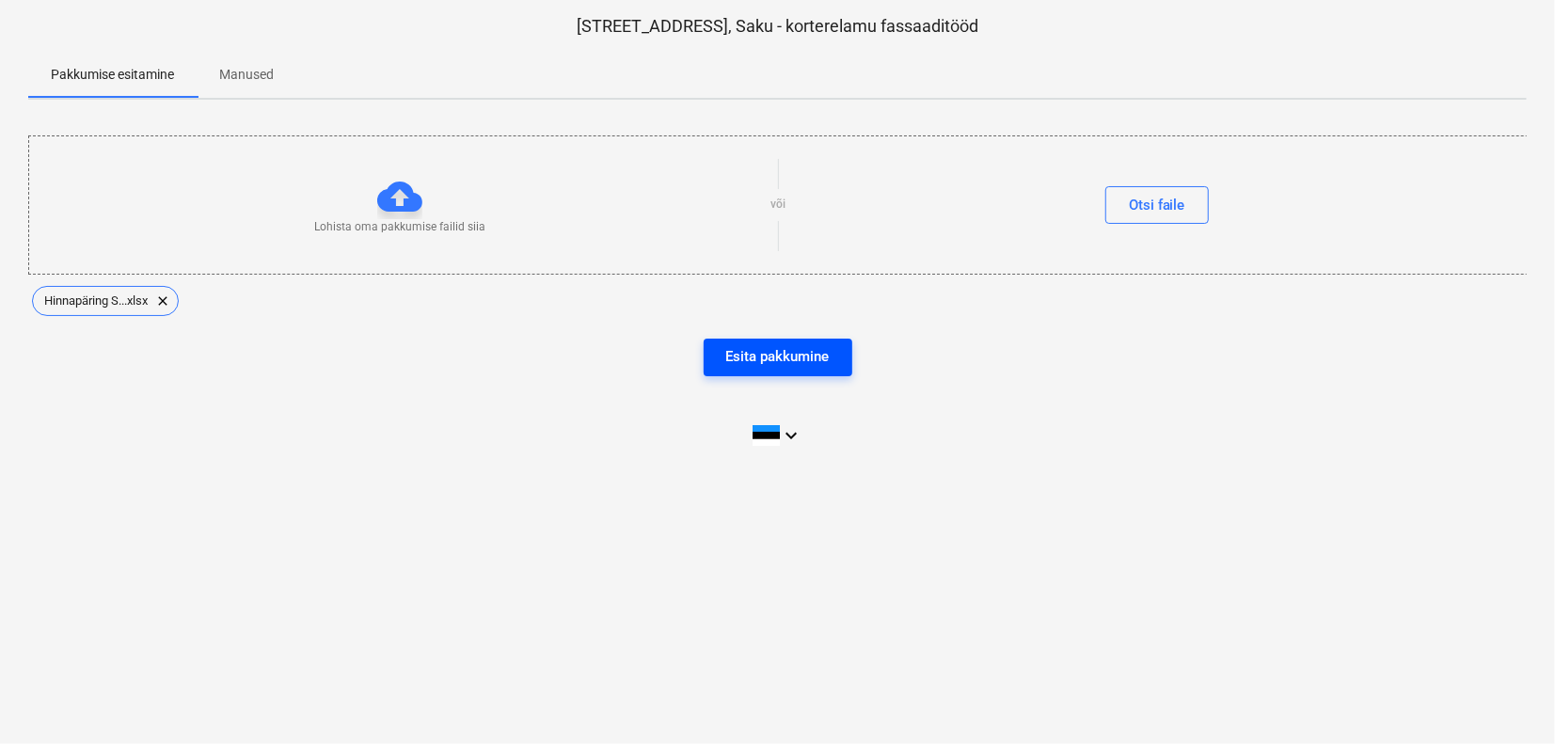  Describe the element at coordinates (96, 300) in the screenshot. I see `span: Hinnapäring S...xlsx` at that location.